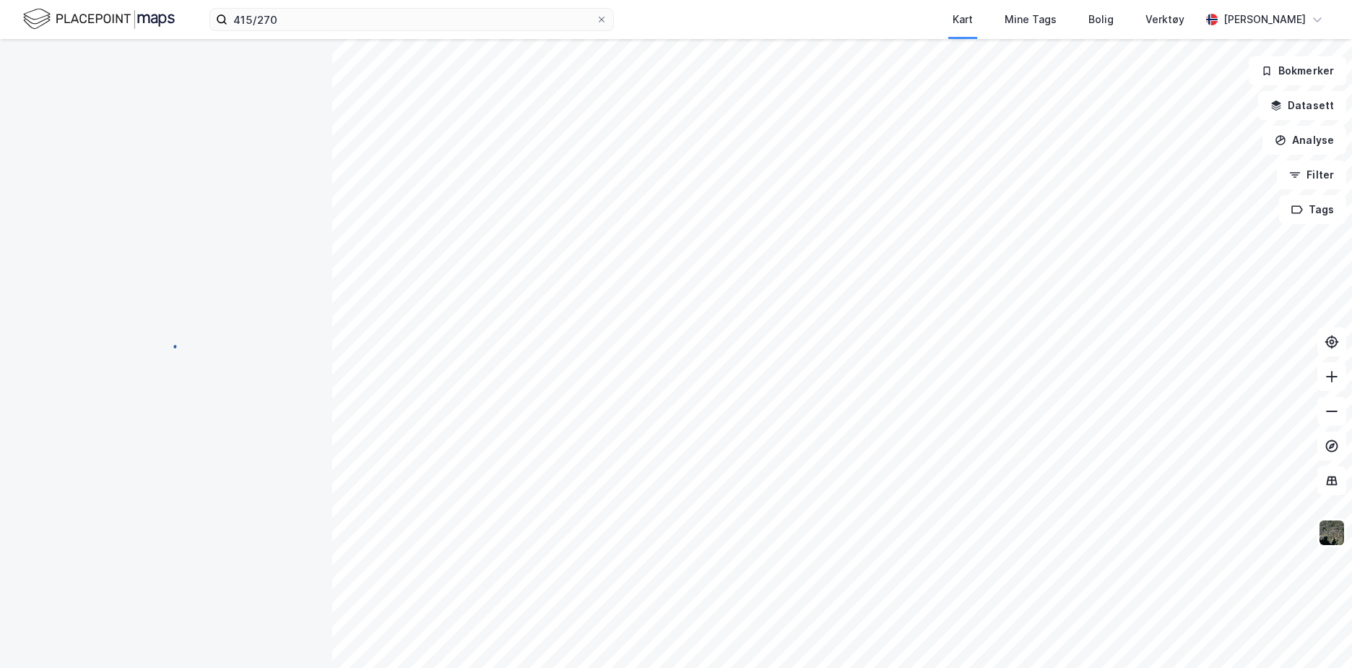  Describe the element at coordinates (1165, 20) in the screenshot. I see `div: Verktøy` at that location.